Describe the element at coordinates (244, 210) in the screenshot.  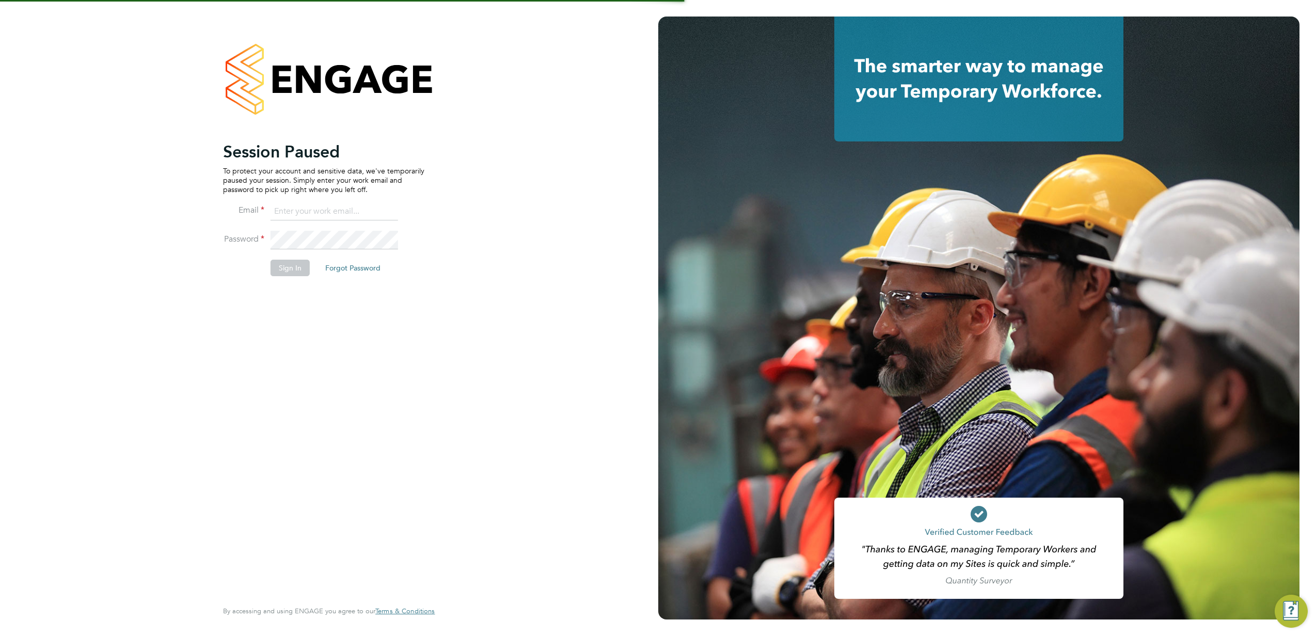
I see `label: Email` at that location.